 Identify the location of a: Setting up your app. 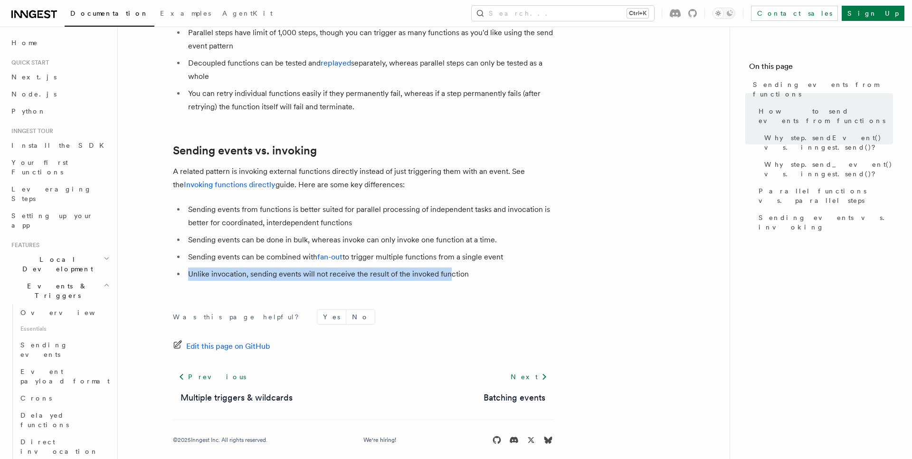
(59, 220).